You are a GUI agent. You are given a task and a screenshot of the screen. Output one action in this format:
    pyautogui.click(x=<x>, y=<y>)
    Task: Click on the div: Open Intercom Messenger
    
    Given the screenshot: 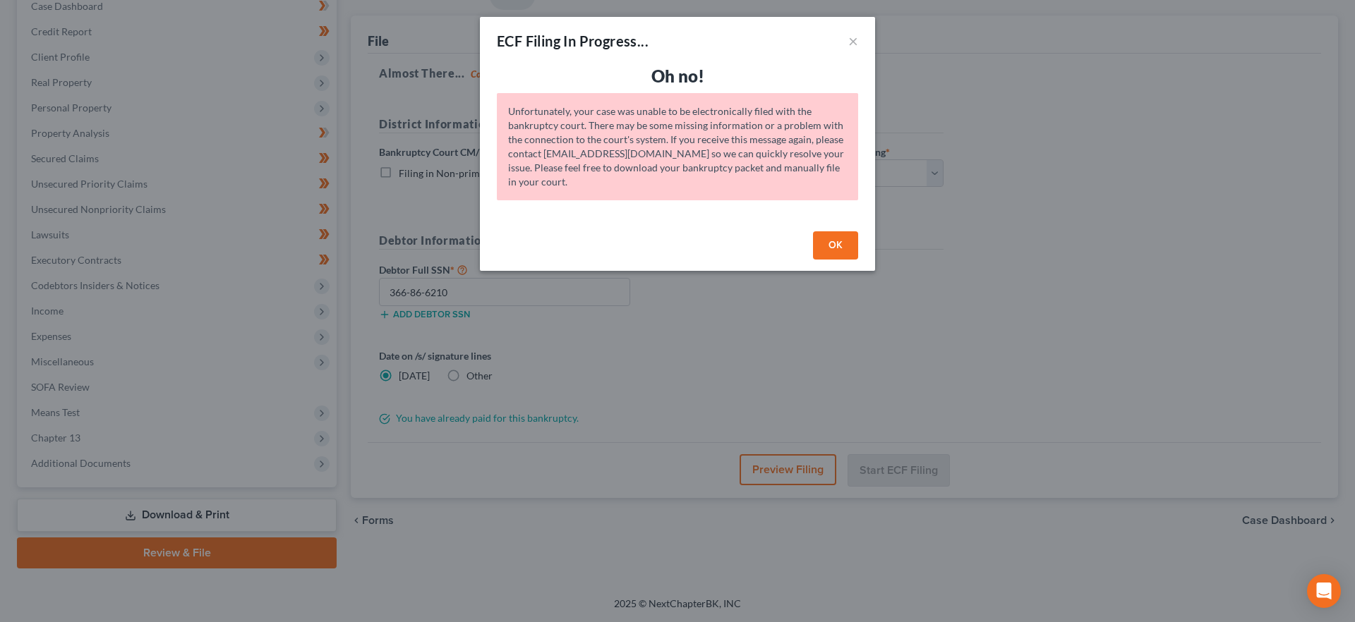 What is the action you would take?
    pyautogui.click(x=1324, y=591)
    